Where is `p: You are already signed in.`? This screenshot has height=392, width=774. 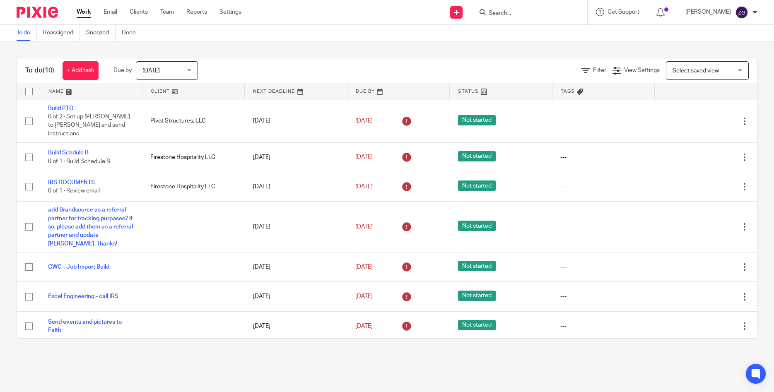 p: You are already signed in. is located at coordinates (702, 26).